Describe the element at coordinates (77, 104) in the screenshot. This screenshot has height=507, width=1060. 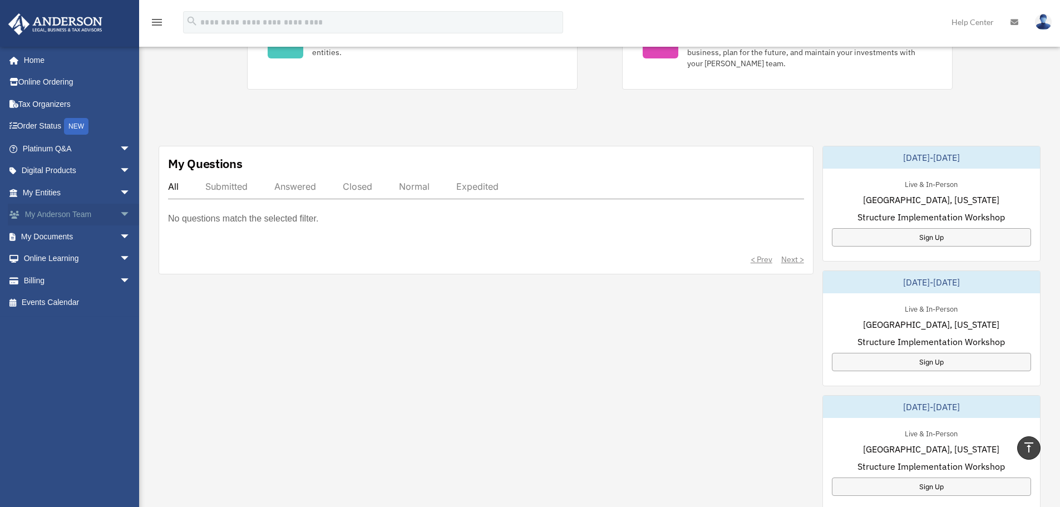
I see `a: Tax Organizers` at that location.